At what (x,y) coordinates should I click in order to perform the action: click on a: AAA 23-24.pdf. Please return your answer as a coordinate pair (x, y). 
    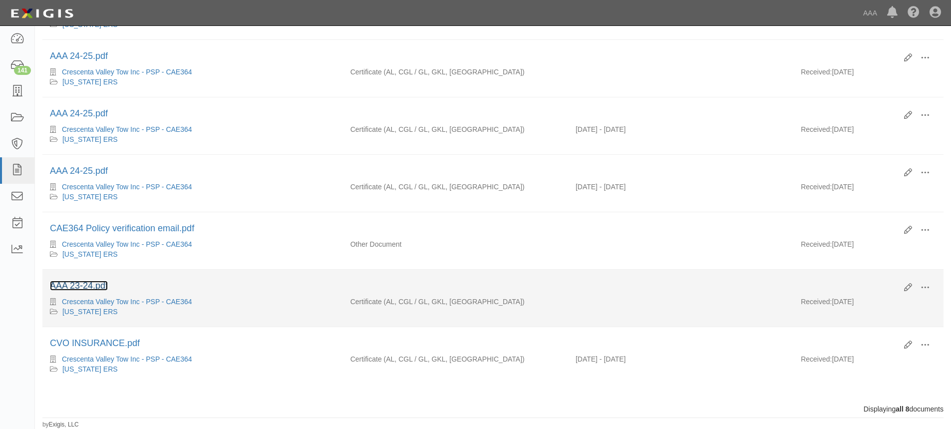
    Looking at the image, I should click on (79, 285).